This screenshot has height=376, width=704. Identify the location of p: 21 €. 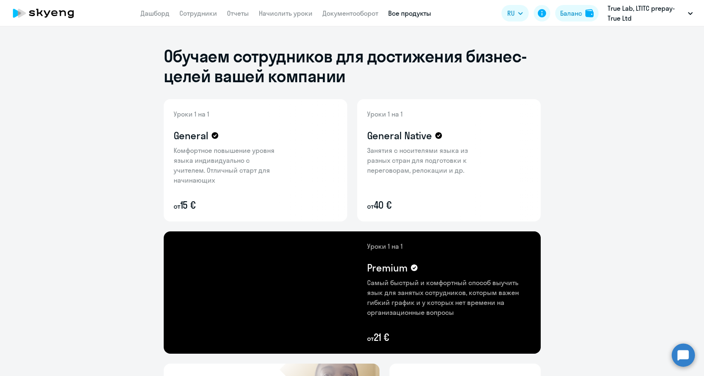
(449, 337).